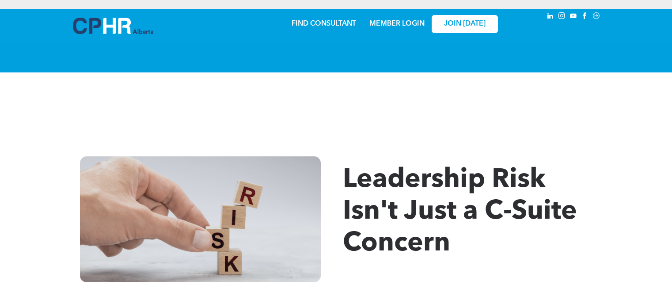 This screenshot has height=307, width=672. What do you see at coordinates (562, 17) in the screenshot?
I see `a: instagram` at bounding box center [562, 17].